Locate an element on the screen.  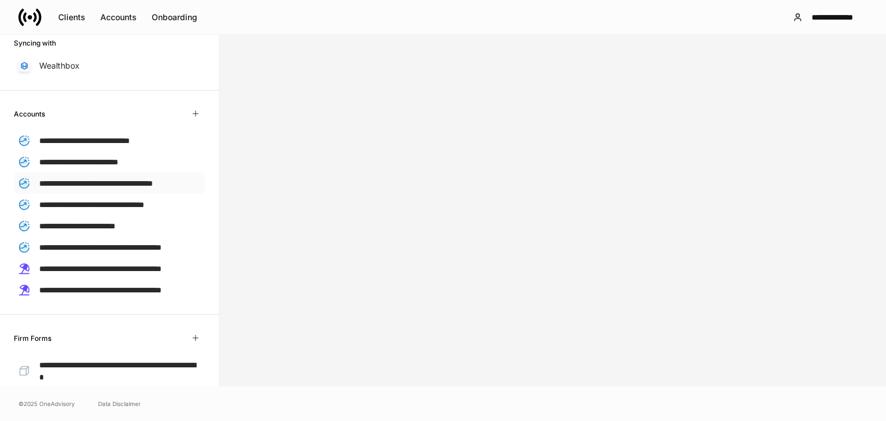
button: Accounts is located at coordinates (118, 17).